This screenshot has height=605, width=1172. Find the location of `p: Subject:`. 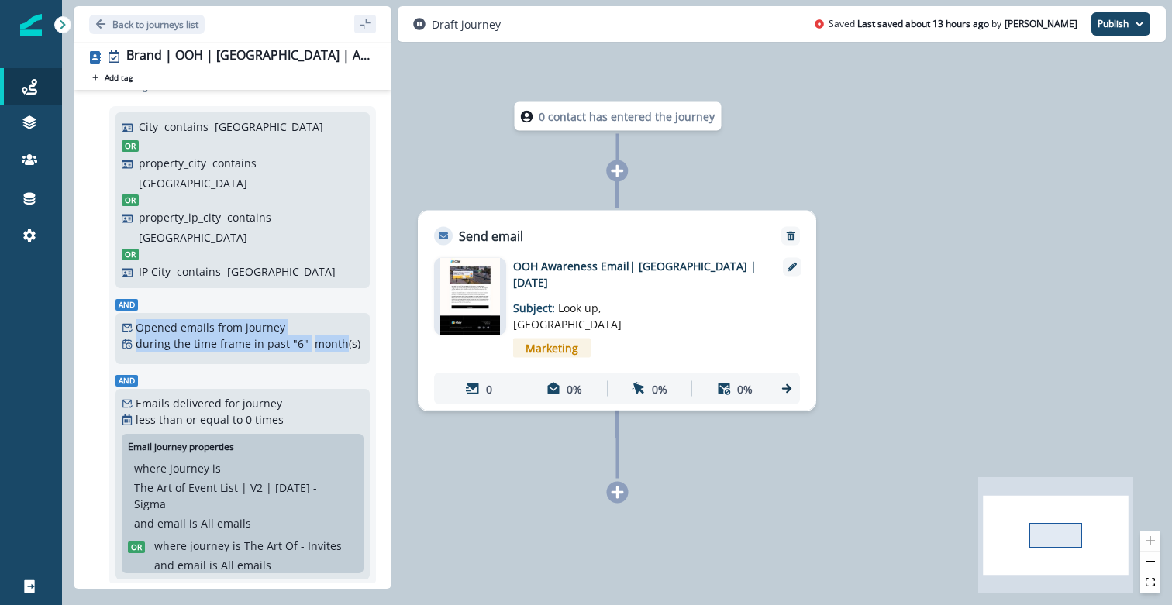

p: Subject: is located at coordinates (610, 312).